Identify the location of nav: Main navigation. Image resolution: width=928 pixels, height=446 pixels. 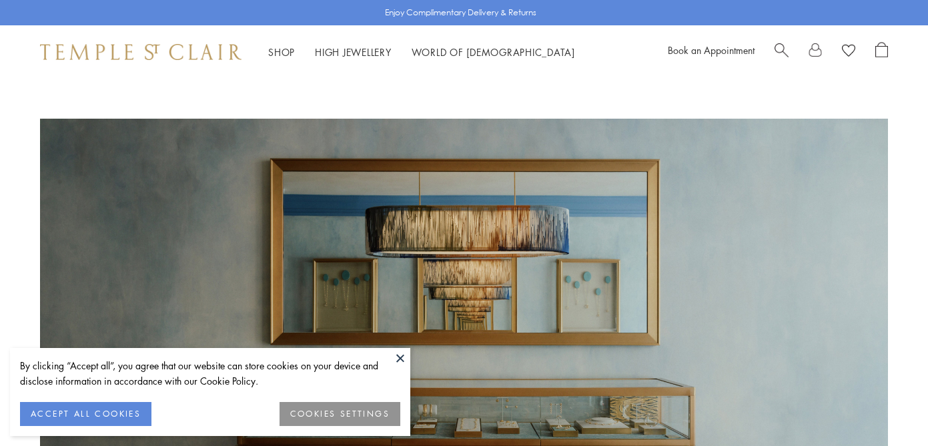
(422, 52).